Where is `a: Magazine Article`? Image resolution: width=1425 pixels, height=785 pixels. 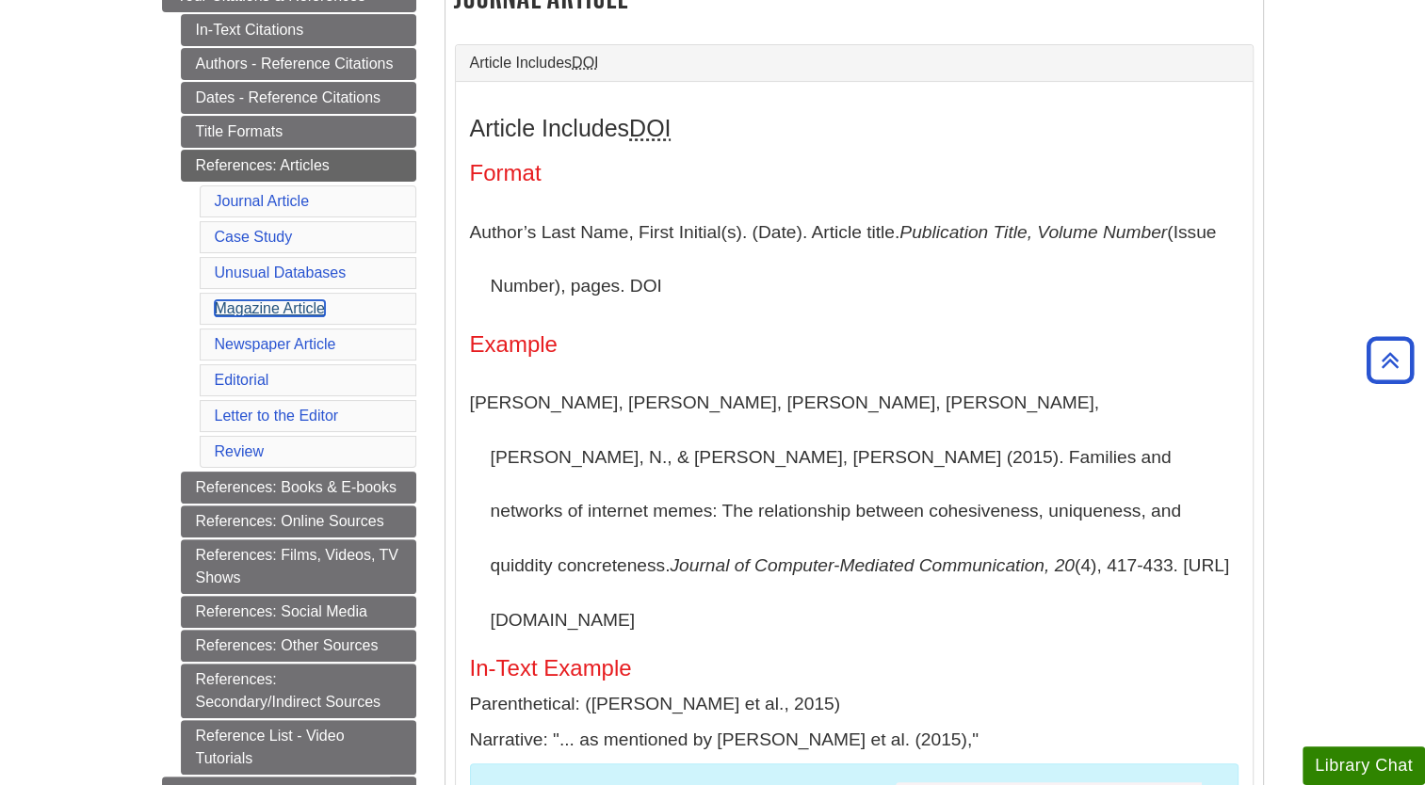
a: Magazine Article is located at coordinates (269, 308).